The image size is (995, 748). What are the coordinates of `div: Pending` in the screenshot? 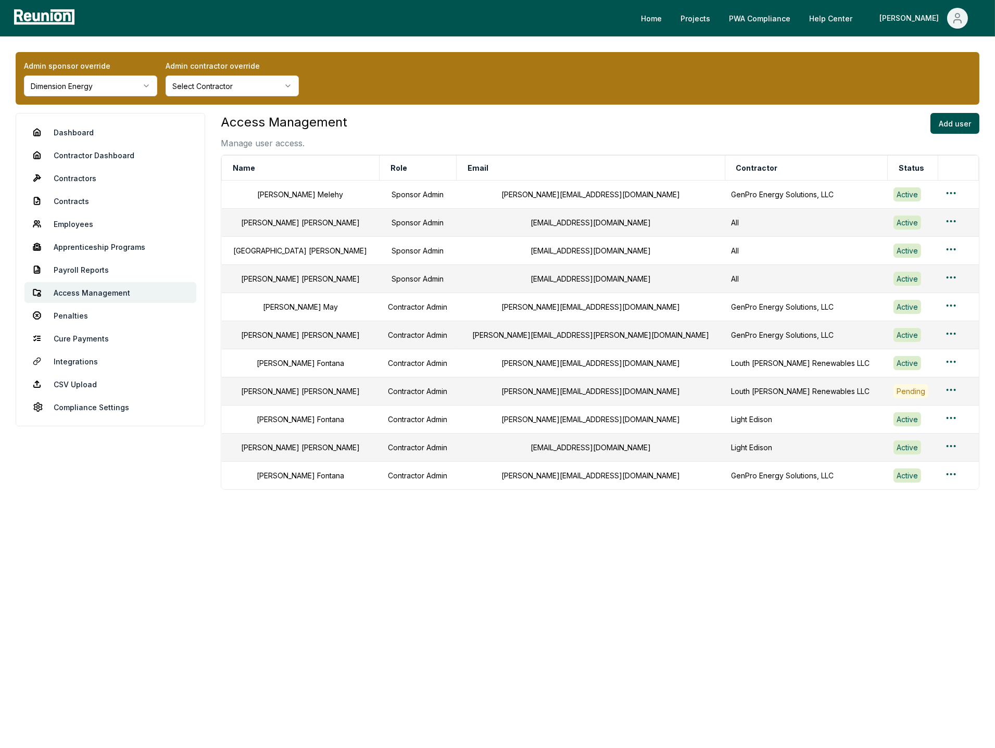 It's located at (911, 391).